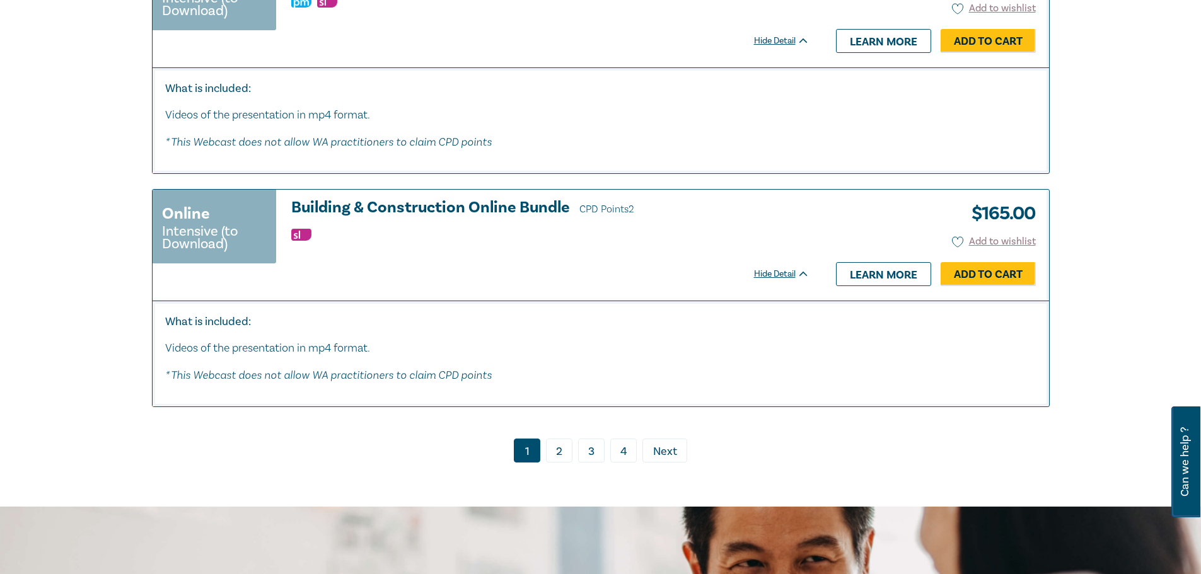  What do you see at coordinates (186, 214) in the screenshot?
I see `h3: Online` at bounding box center [186, 214].